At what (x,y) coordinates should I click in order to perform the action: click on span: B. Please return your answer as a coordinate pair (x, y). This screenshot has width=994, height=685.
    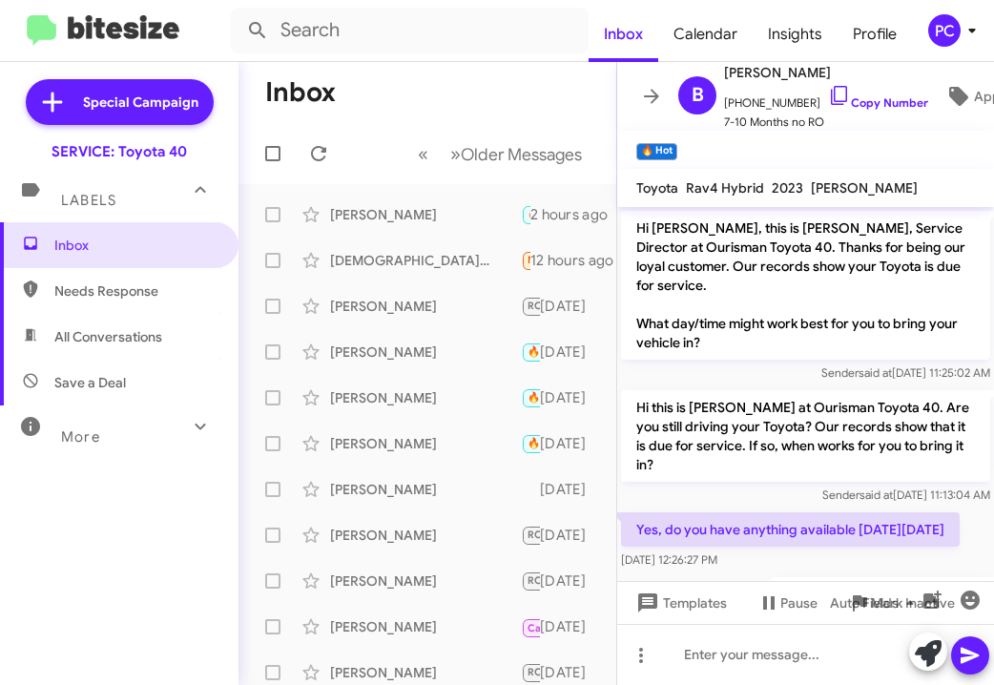
    Looking at the image, I should click on (697, 95).